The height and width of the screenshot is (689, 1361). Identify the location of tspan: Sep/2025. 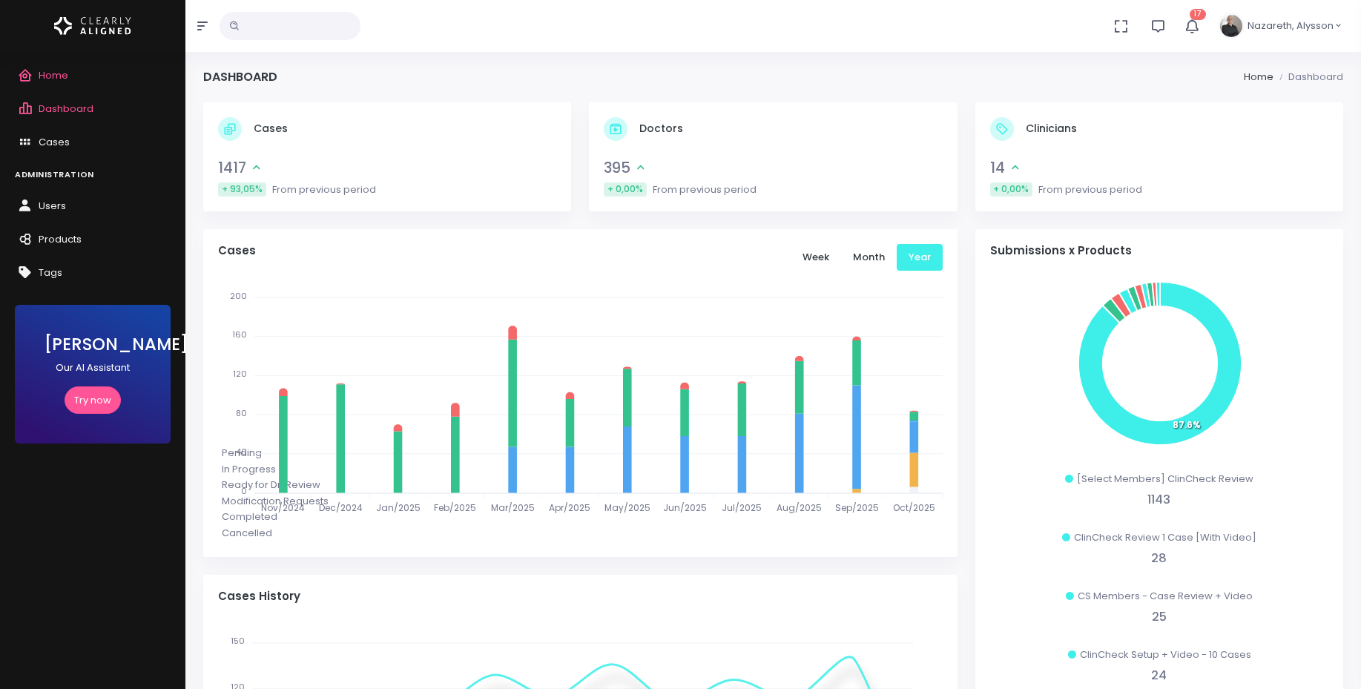
(856, 508).